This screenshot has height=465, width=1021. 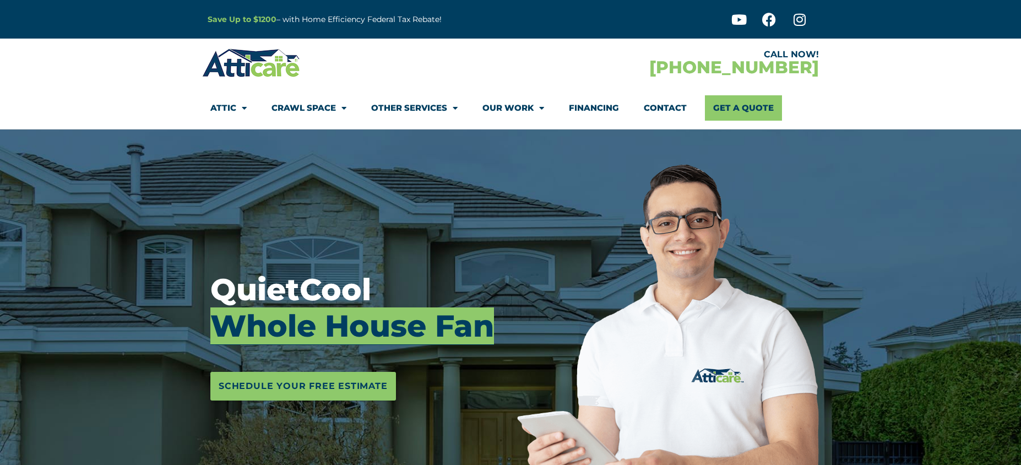 I want to click on a: Financing, so click(x=594, y=108).